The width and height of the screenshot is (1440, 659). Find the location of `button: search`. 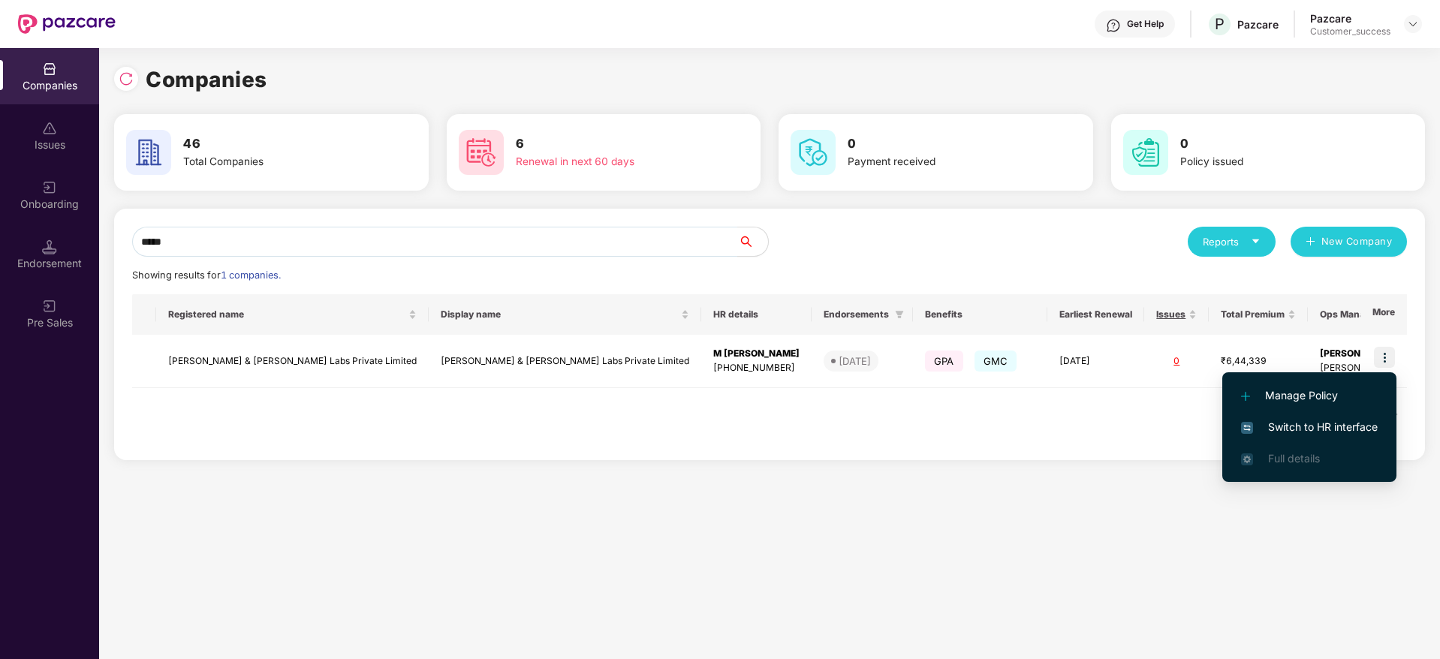

button: search is located at coordinates (753, 242).